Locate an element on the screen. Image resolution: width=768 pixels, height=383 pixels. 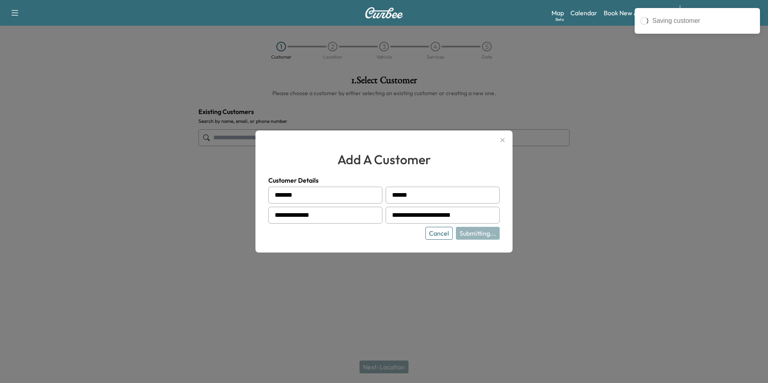
div: Saving customer is located at coordinates (703, 21).